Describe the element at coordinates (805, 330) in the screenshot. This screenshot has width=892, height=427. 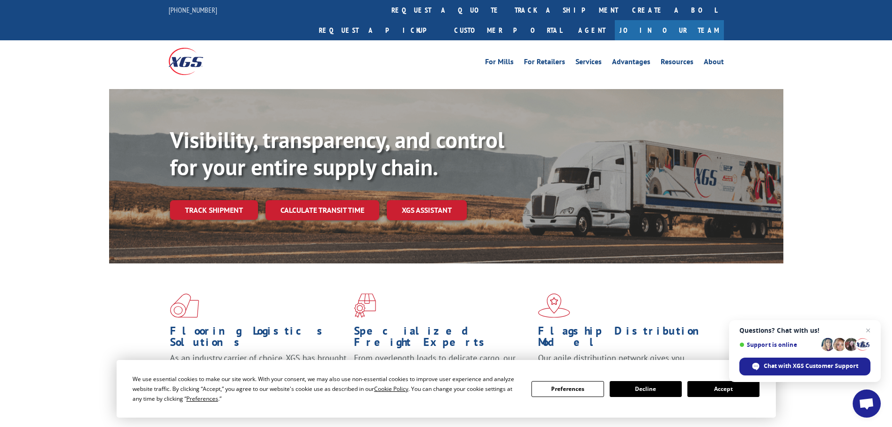
I see `span: Questions? Chat with us!` at that location.